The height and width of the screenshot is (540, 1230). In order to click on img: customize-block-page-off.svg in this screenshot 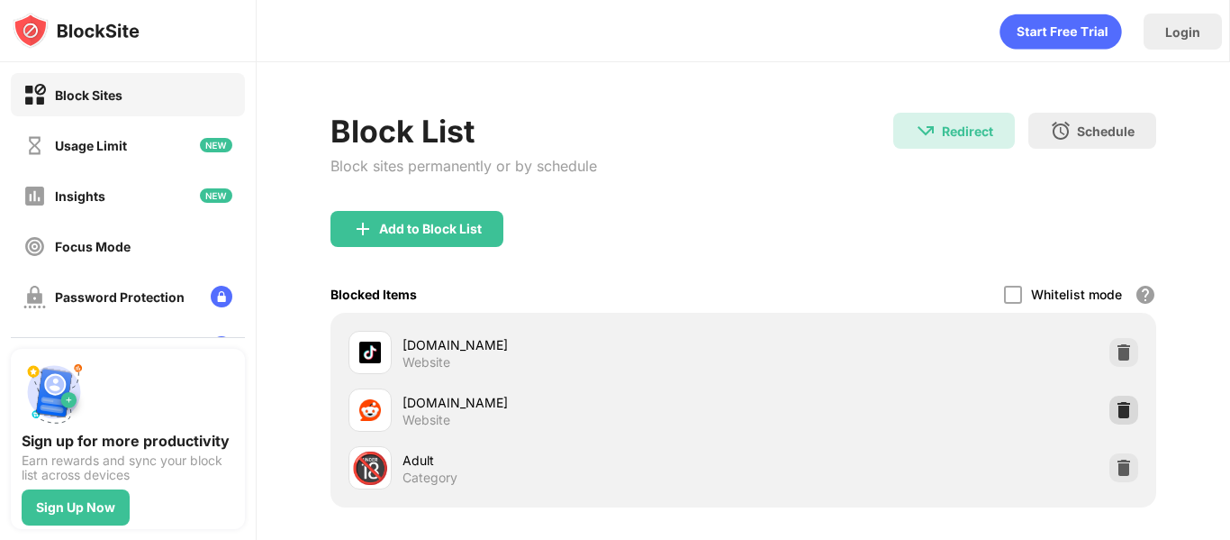, I will do `click(34, 347)`.